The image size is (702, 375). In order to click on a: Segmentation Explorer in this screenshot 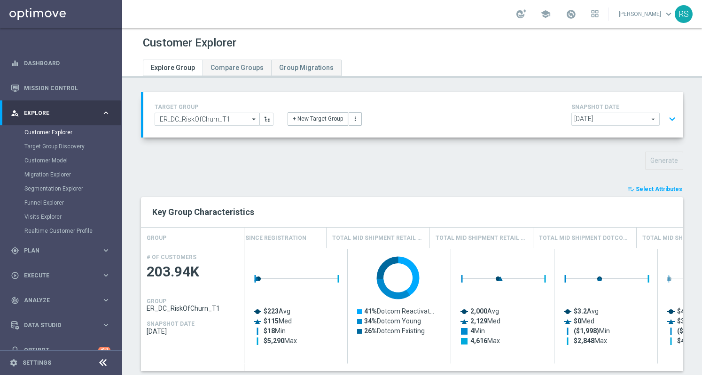, I will do `click(61, 189)`.